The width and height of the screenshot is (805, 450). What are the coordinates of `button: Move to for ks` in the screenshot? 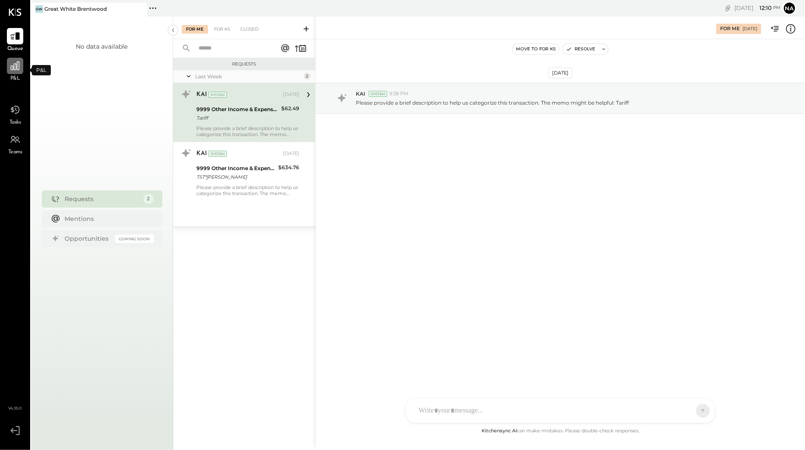 It's located at (536, 49).